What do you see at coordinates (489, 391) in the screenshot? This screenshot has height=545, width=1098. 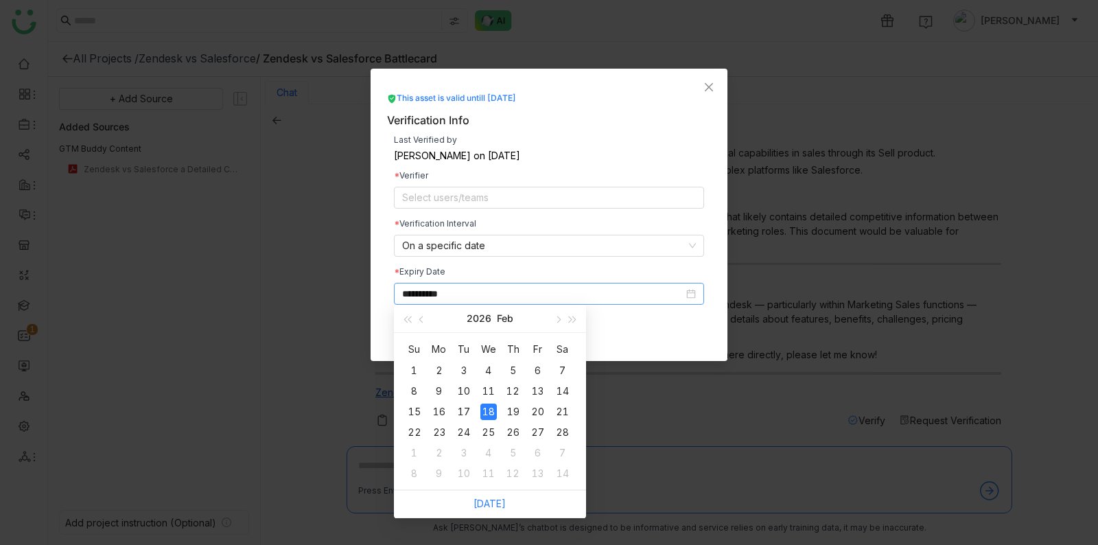 I see `td: 2026-02-11` at bounding box center [489, 391].